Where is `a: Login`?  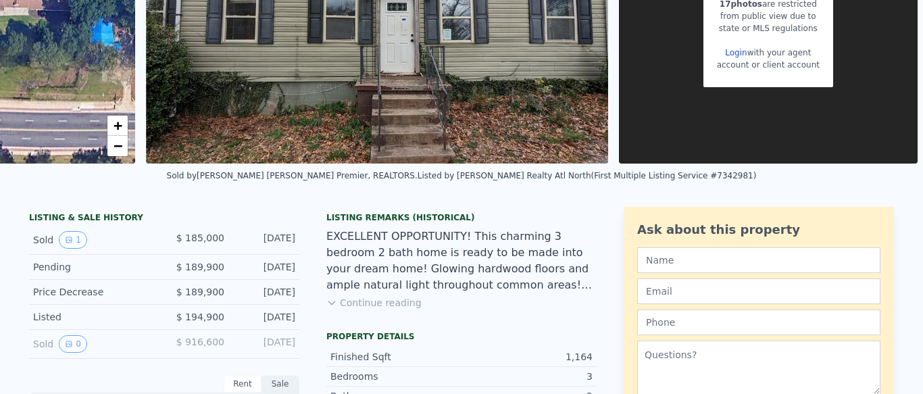 a: Login is located at coordinates (736, 53).